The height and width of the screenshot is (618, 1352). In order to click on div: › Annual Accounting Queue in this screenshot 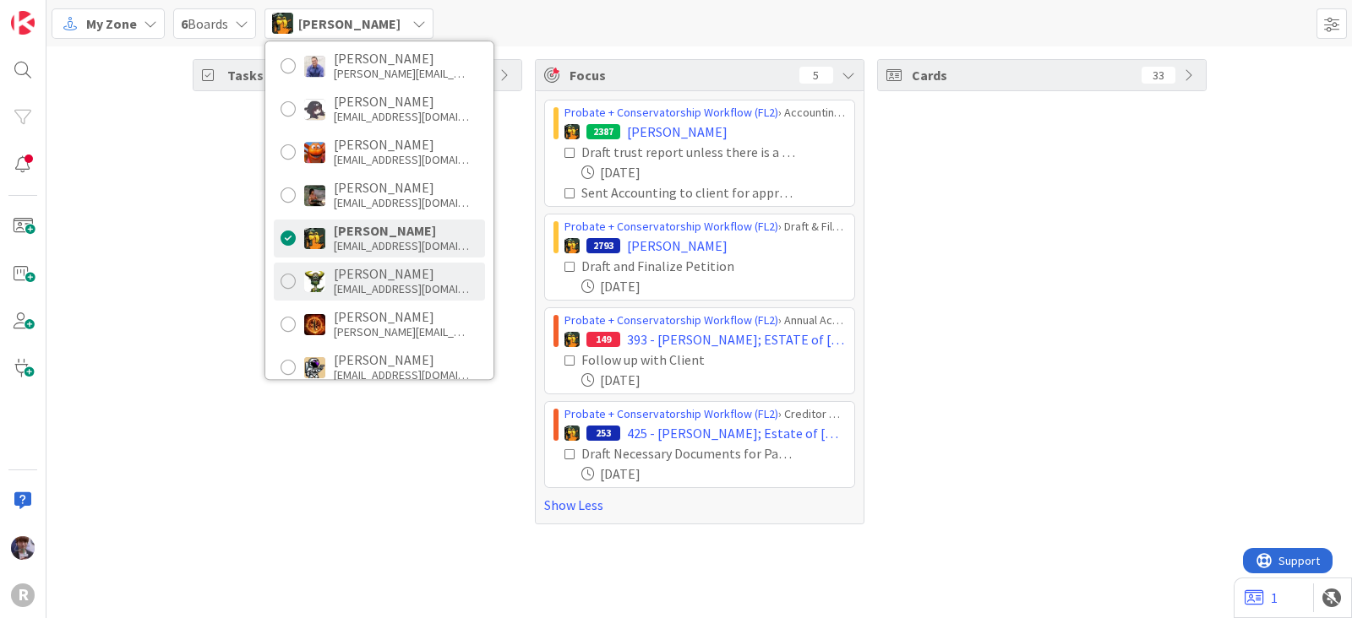, I will do `click(705, 320)`.